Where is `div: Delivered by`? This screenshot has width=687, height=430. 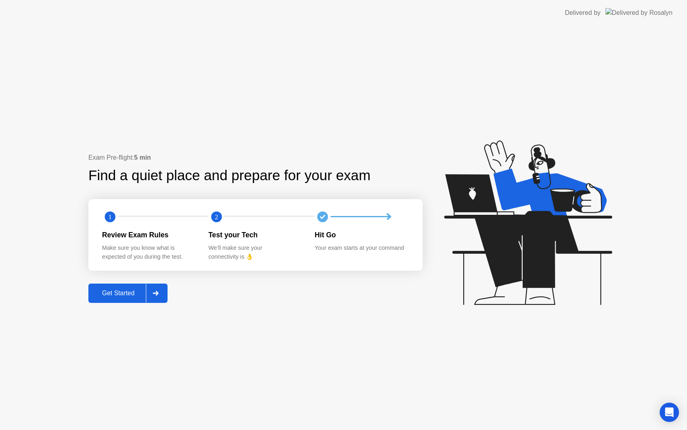
div: Delivered by is located at coordinates (583, 13).